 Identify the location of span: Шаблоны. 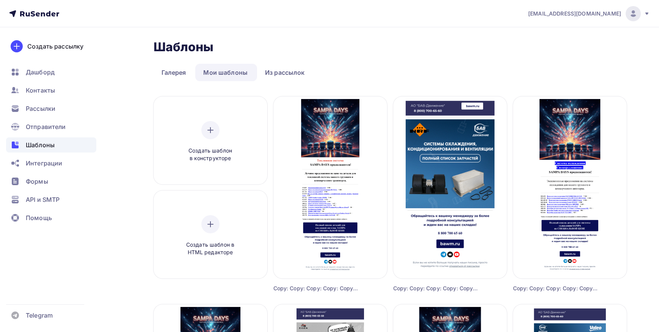
(40, 145).